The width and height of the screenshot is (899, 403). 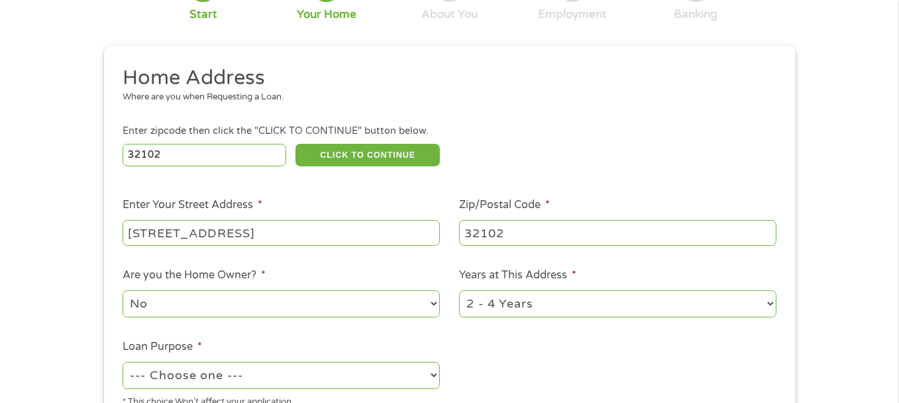 What do you see at coordinates (449, 131) in the screenshot?
I see `div: Enter zipcode then click the "CLICK TO CONTINUE" button below.` at bounding box center [449, 131].